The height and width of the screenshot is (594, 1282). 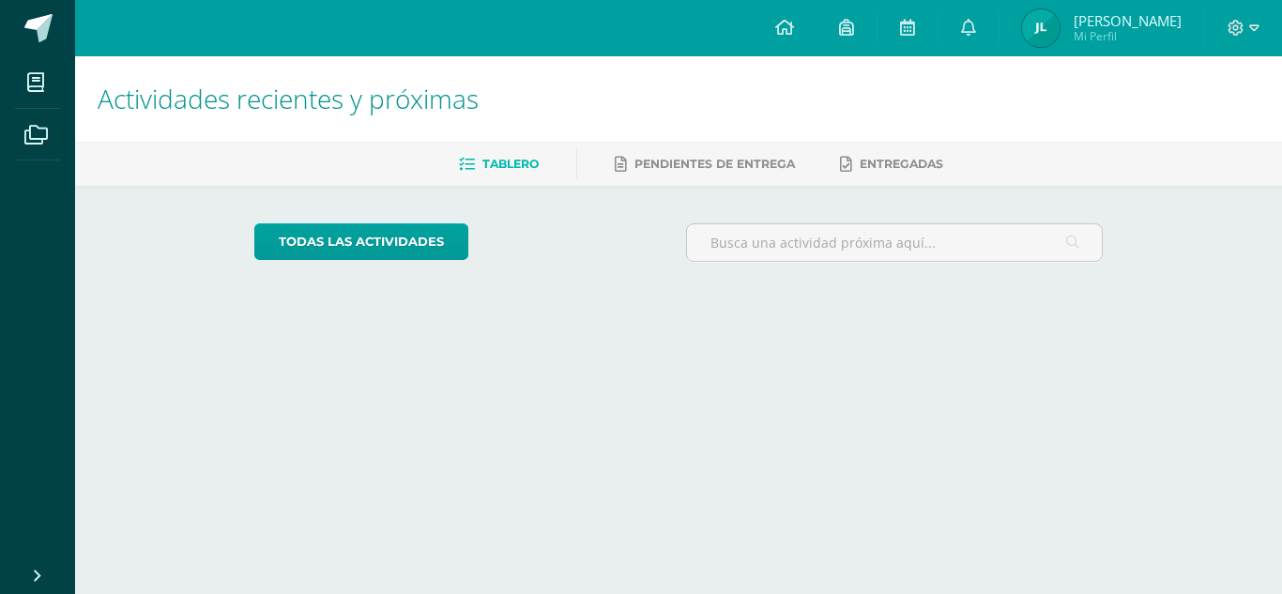 I want to click on span: Tablero, so click(x=511, y=163).